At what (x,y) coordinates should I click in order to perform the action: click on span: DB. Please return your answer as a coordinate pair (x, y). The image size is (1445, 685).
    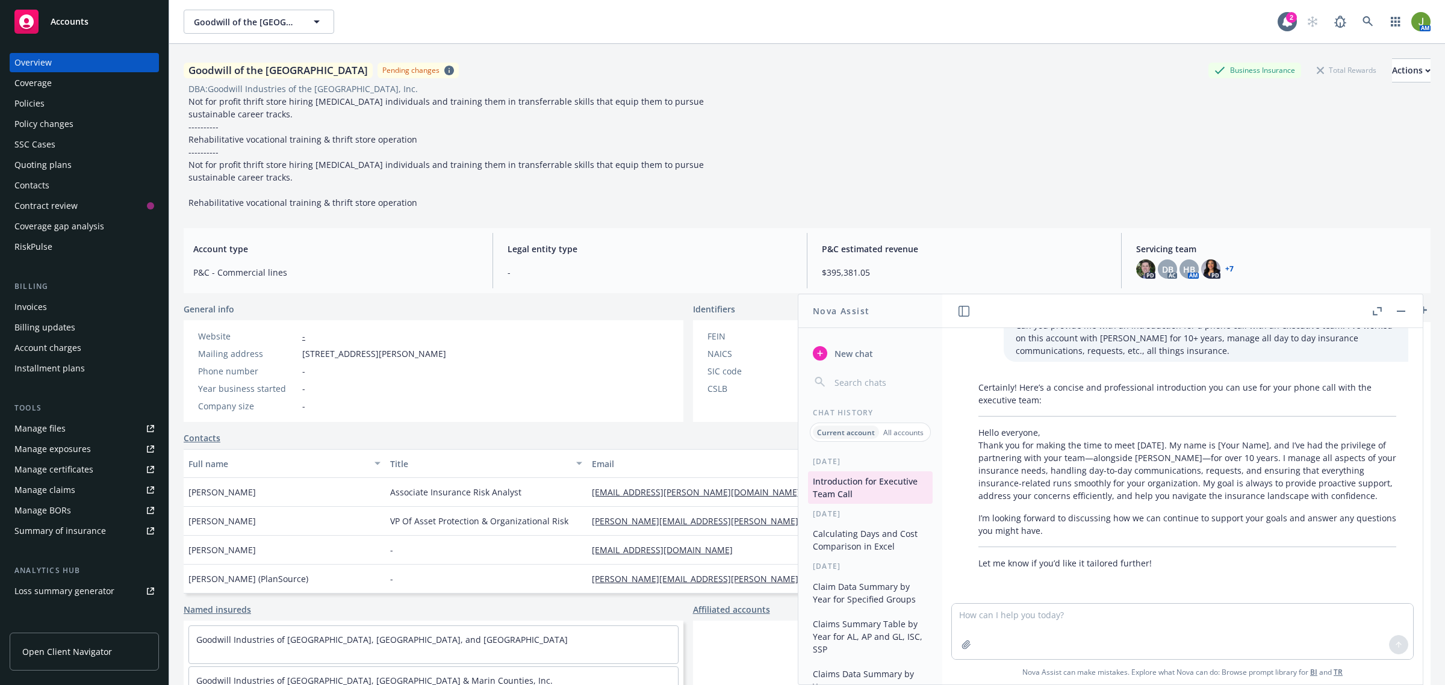
    Looking at the image, I should click on (1168, 269).